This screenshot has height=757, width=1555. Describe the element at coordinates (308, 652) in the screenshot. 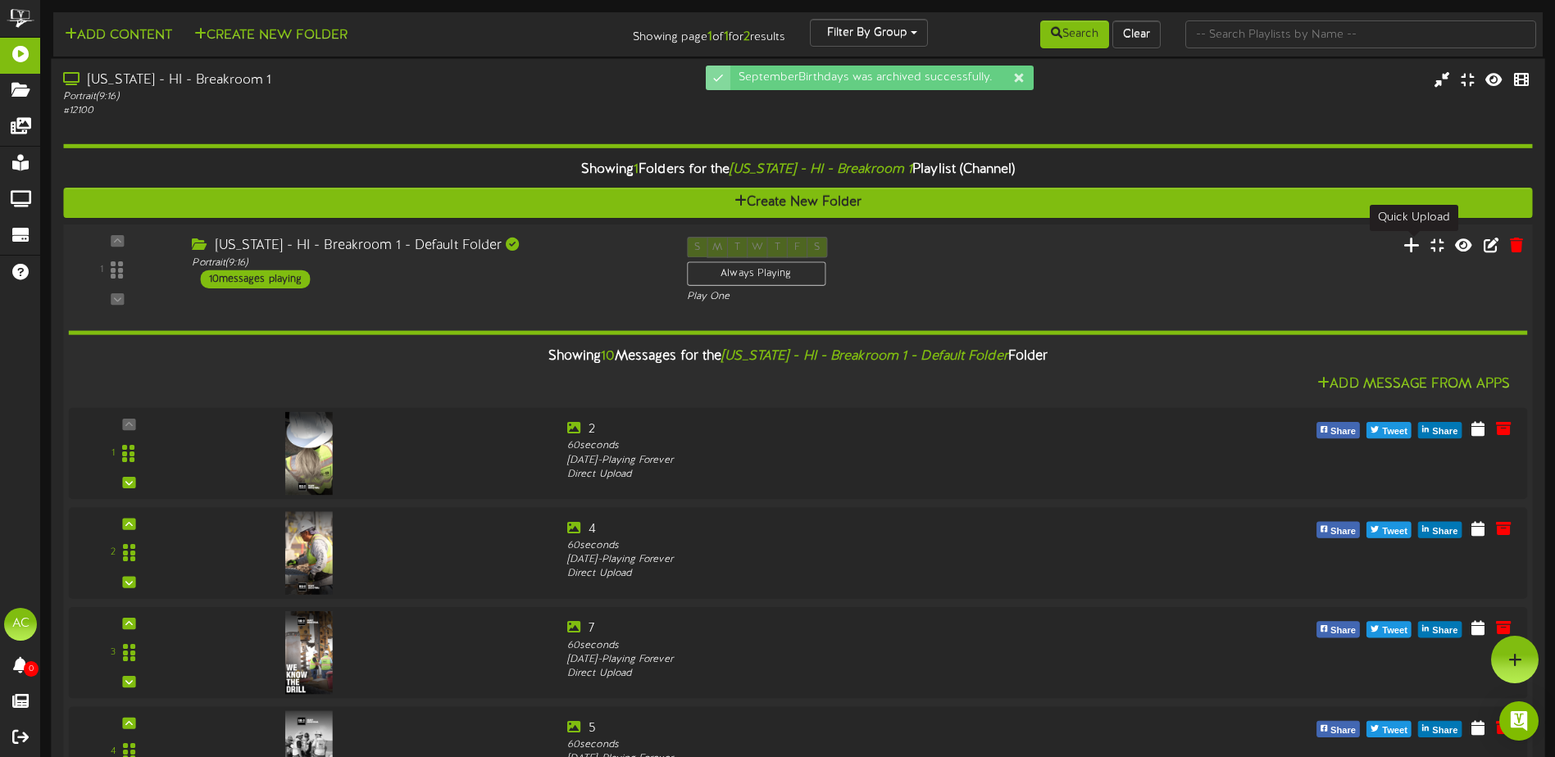

I see `img: 5b349da1-ff4f-4bc2-8a7c-f74a4ff40b85.png` at that location.